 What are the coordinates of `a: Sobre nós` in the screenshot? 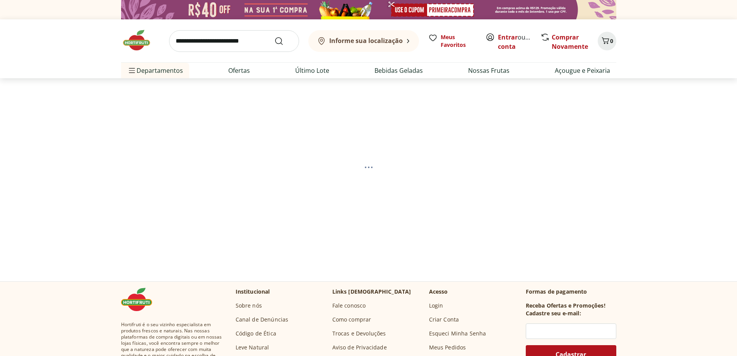 It's located at (249, 305).